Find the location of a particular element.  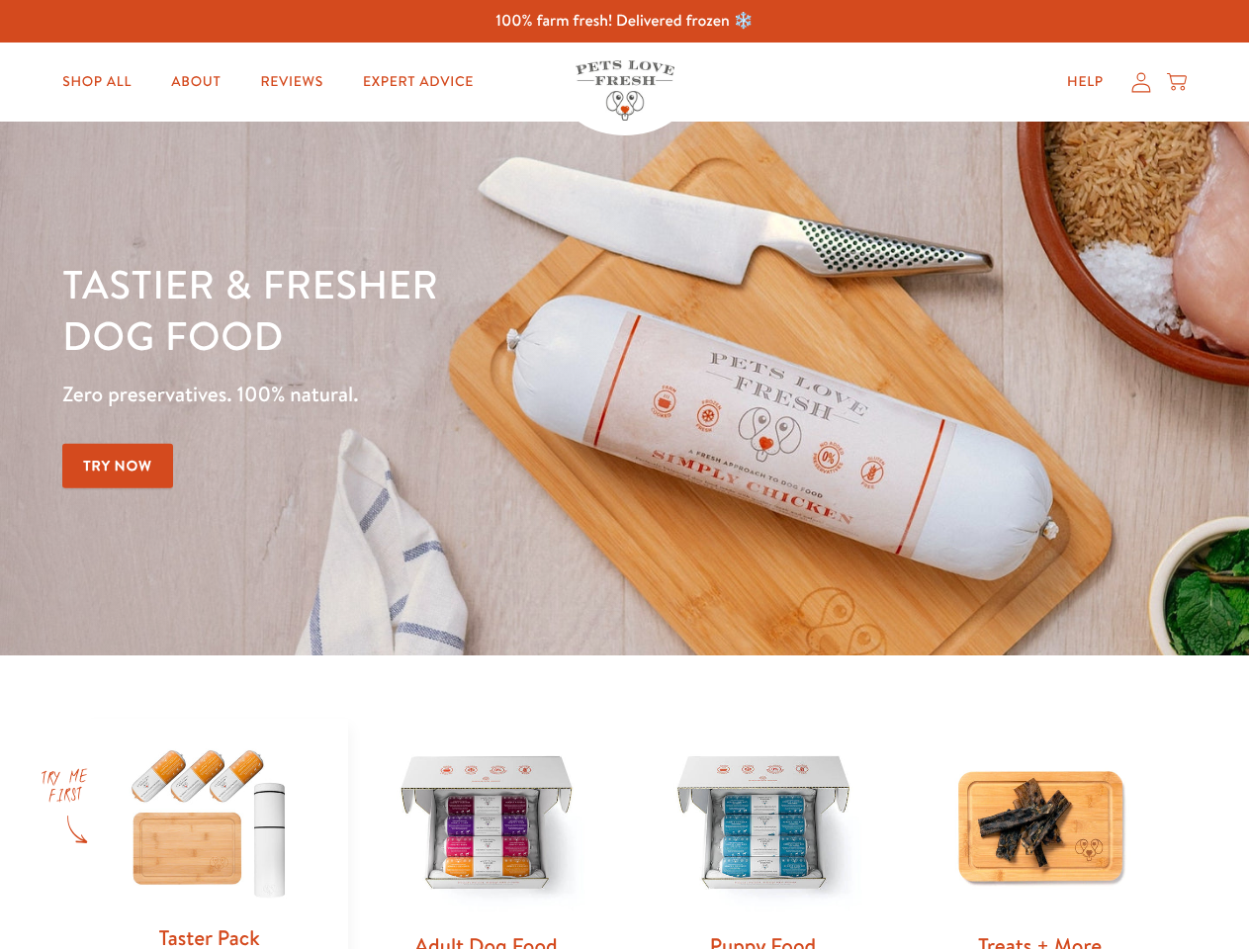

a: Reviews is located at coordinates (291, 82).